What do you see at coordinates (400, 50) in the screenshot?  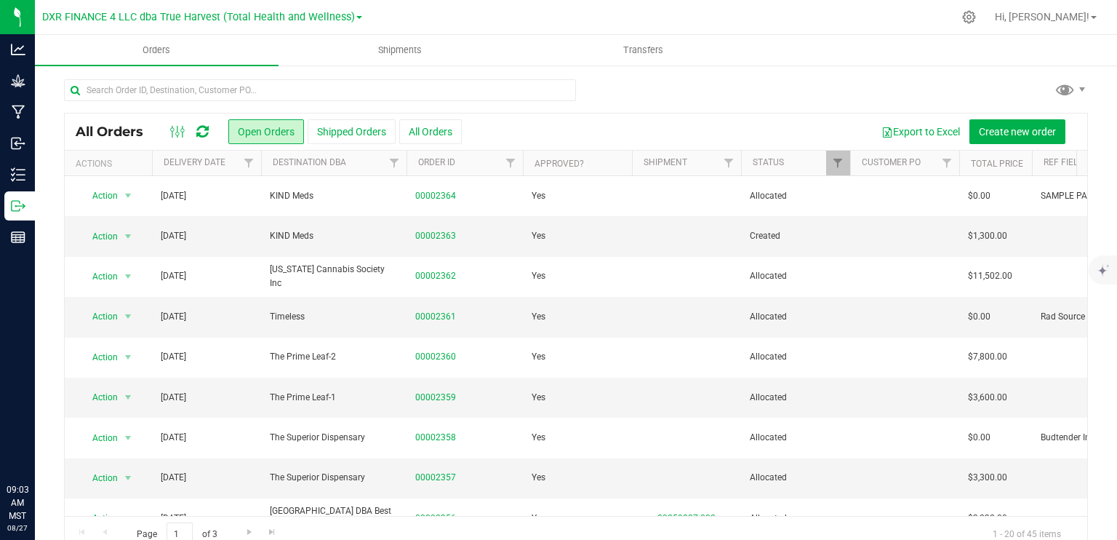 I see `span: Shipments` at bounding box center [400, 50].